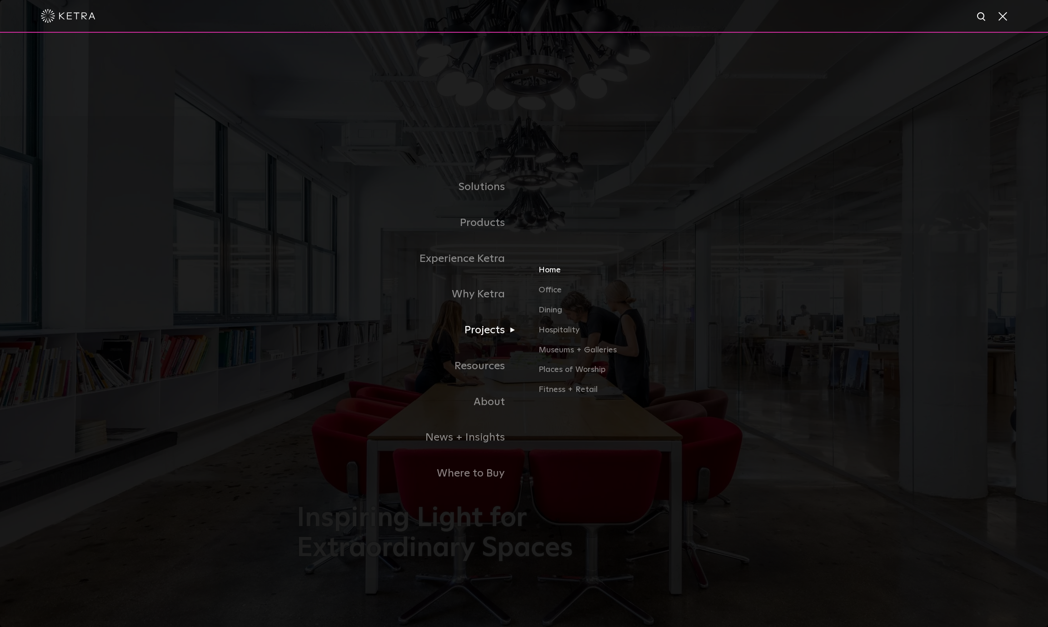 Image resolution: width=1048 pixels, height=627 pixels. I want to click on img: ketra-logo-2019-white, so click(68, 16).